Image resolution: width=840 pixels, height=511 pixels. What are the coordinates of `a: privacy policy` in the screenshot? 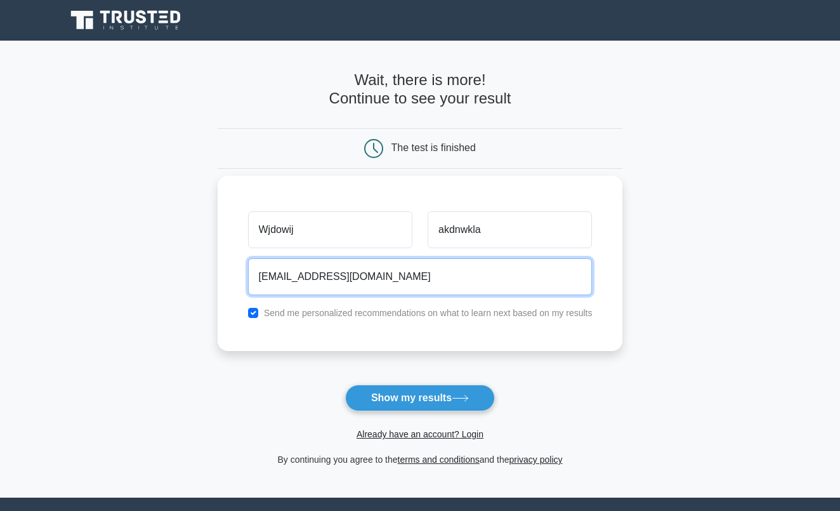 It's located at (536, 459).